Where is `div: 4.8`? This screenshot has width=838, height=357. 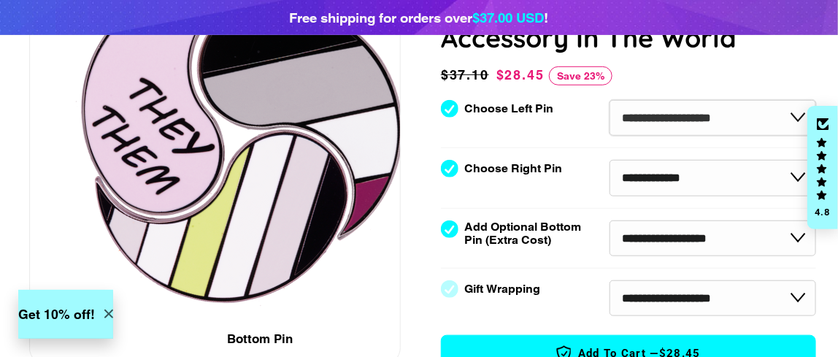
div: 4.8 is located at coordinates (822, 212).